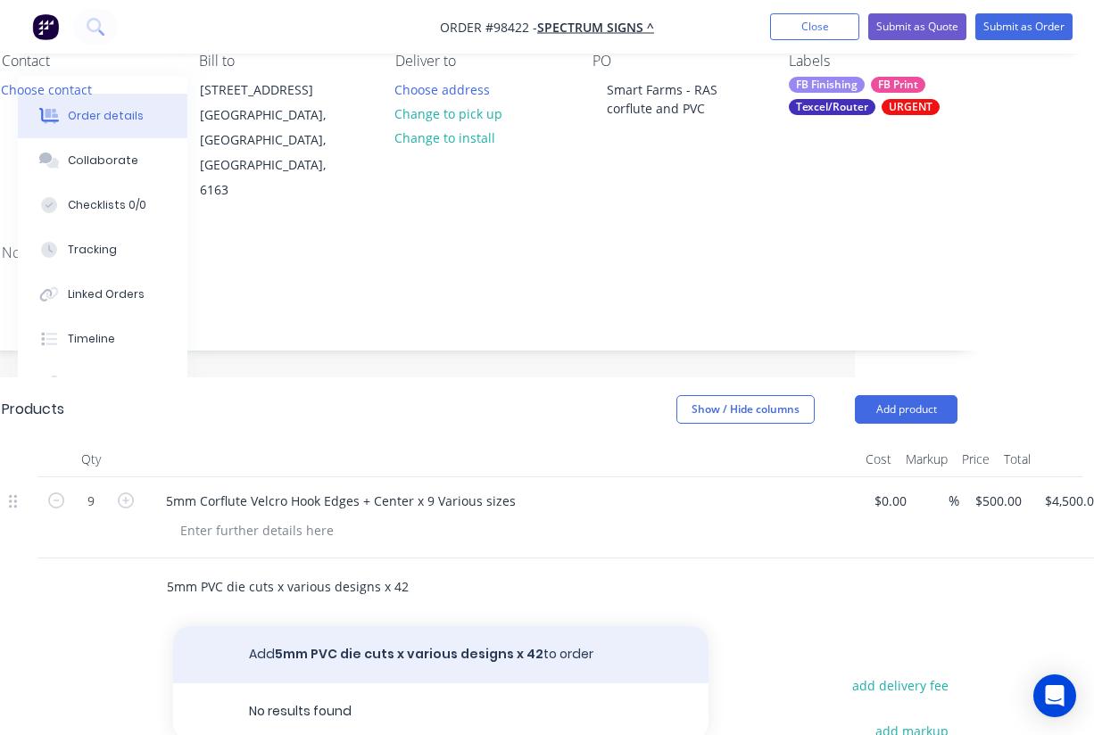 This screenshot has width=1094, height=735. I want to click on div: Checklists 0/0, so click(107, 205).